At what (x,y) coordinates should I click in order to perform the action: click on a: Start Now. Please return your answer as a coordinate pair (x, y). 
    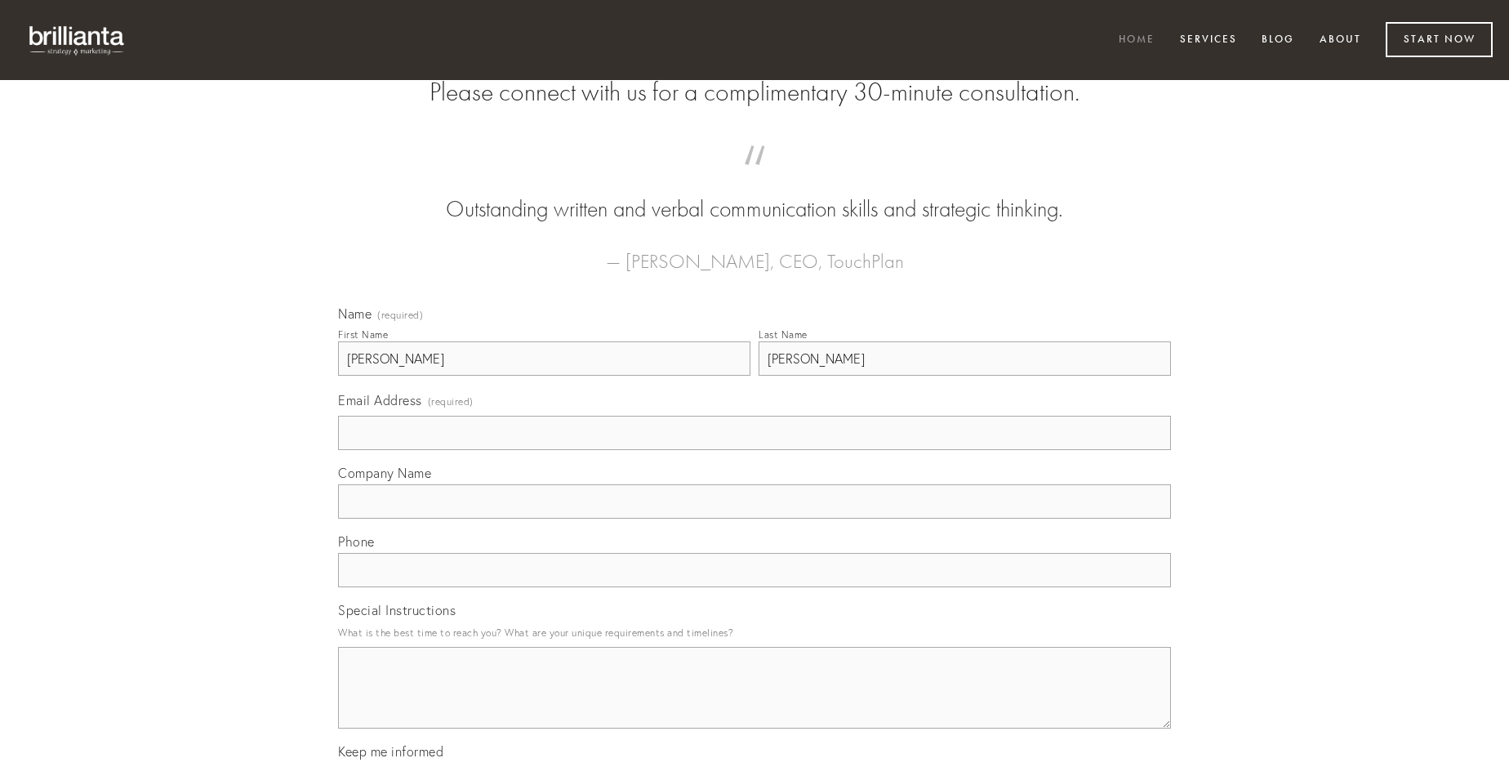
    Looking at the image, I should click on (1439, 39).